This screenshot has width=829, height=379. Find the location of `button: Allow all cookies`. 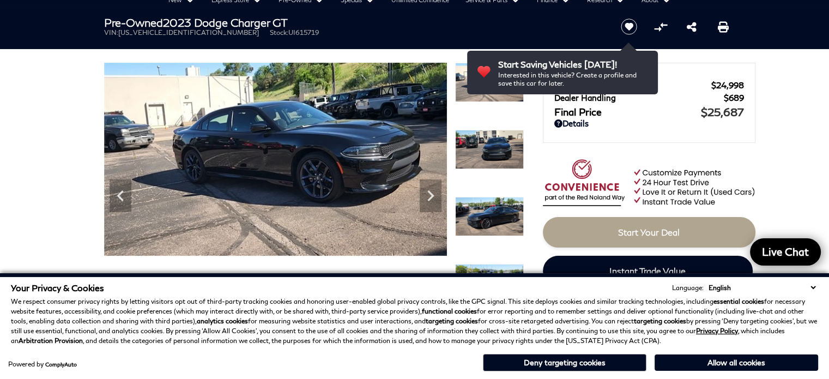

button: Allow all cookies is located at coordinates (737, 363).